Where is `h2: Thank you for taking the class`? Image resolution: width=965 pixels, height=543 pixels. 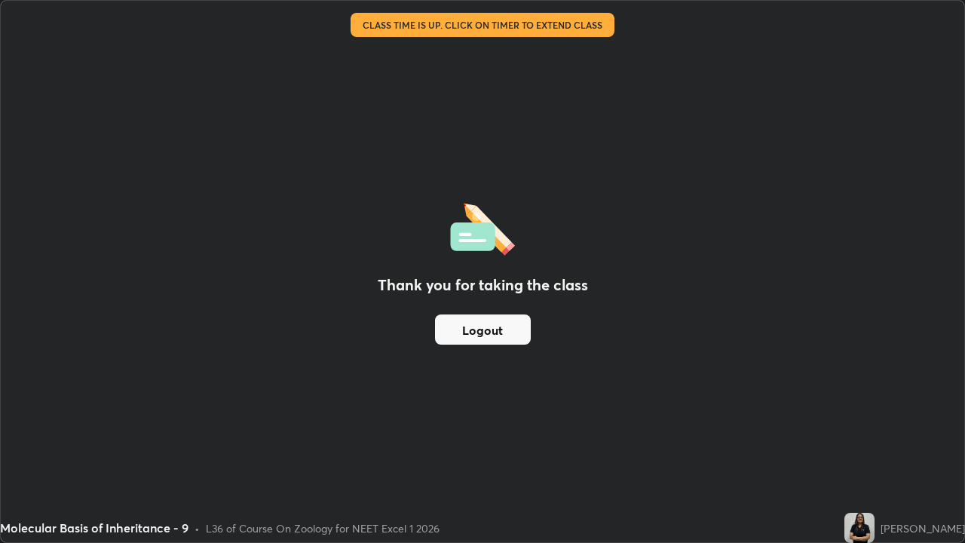
h2: Thank you for taking the class is located at coordinates (483, 285).